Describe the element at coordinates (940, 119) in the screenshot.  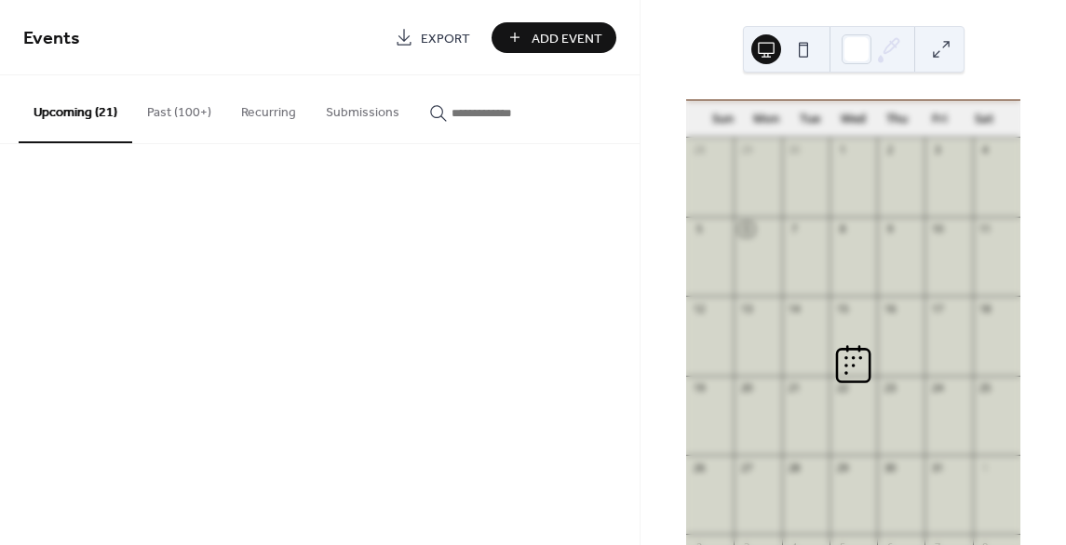
I see `div: Fri` at that location.